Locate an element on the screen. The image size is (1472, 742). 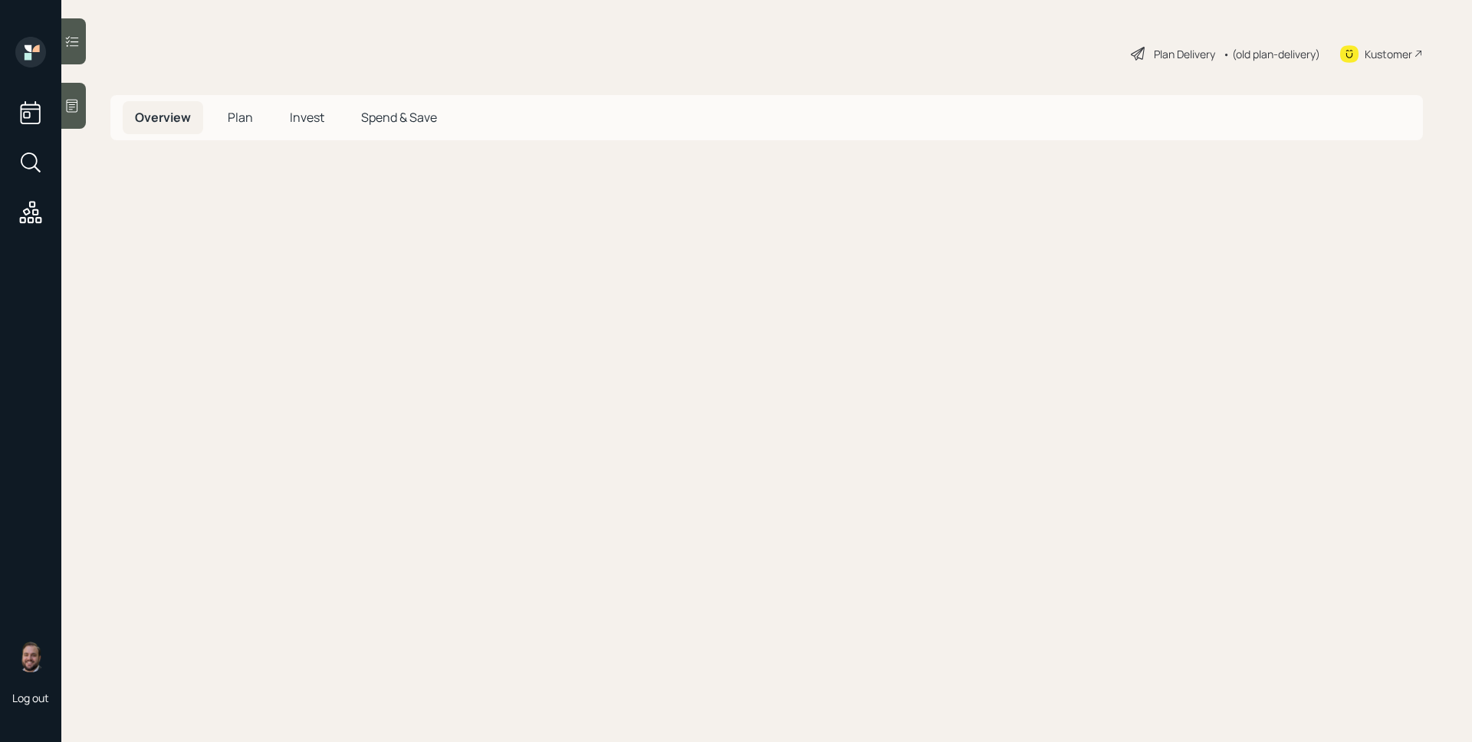
div: • (old plan-delivery) is located at coordinates (1271, 54).